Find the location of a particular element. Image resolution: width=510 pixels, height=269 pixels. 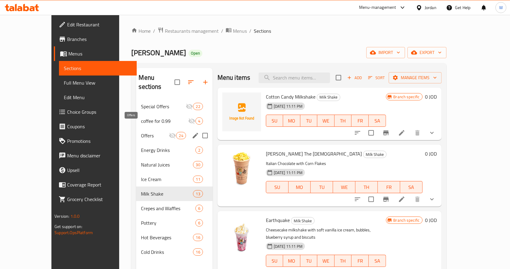

div: Cold Drinks is located at coordinates (167, 252).